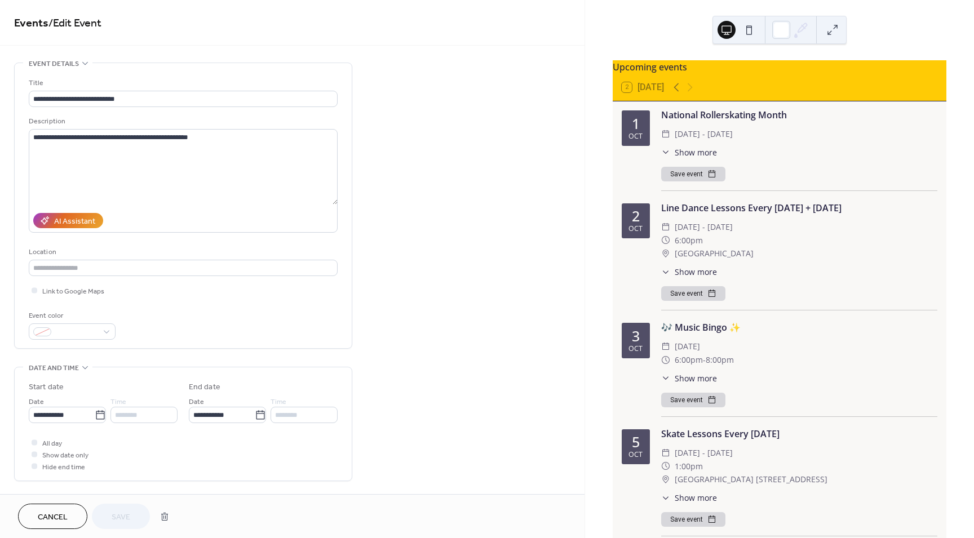 Image resolution: width=974 pixels, height=538 pixels. Describe the element at coordinates (799, 327) in the screenshot. I see `div: 🎶 Music Bingo ✨` at that location.